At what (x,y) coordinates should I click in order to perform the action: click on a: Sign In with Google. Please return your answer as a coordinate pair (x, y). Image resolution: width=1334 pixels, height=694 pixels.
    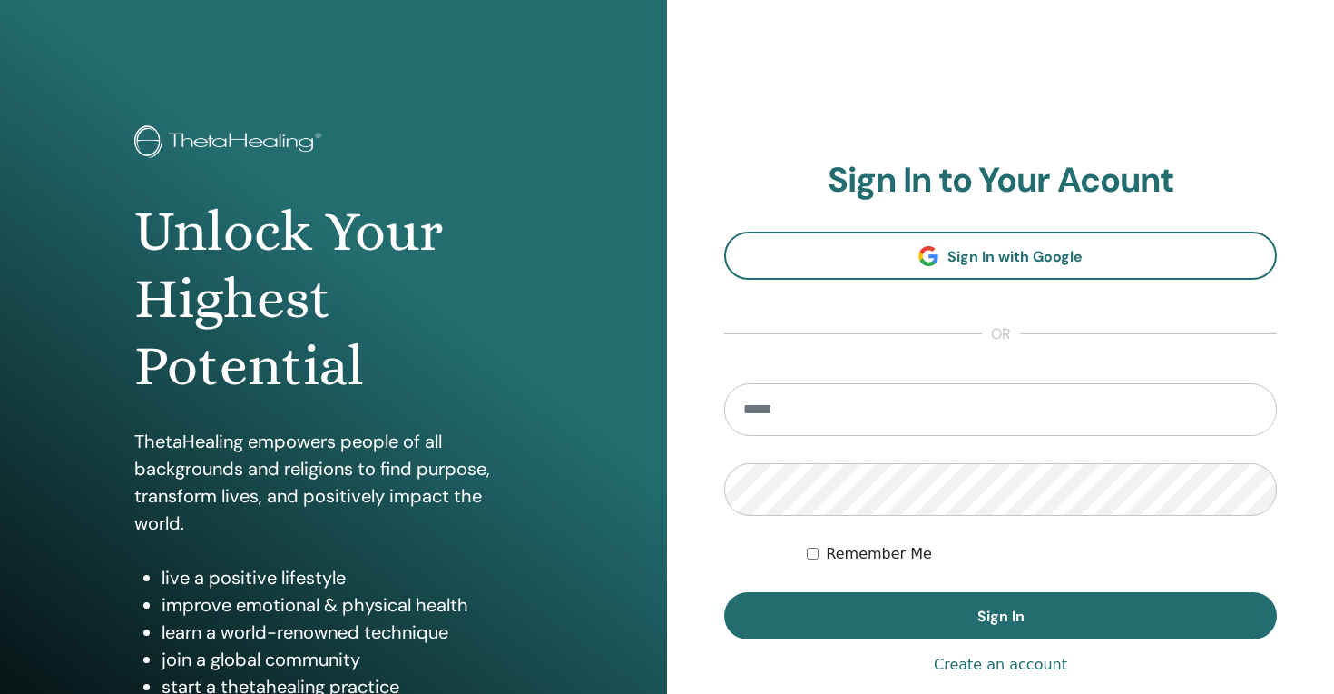
    Looking at the image, I should click on (1000, 255).